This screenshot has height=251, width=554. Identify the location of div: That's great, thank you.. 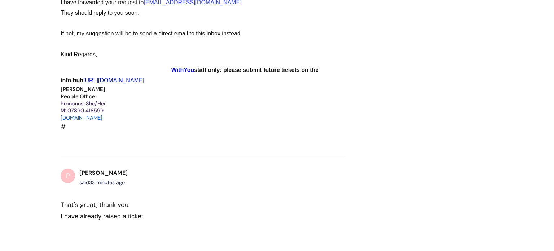
(190, 204).